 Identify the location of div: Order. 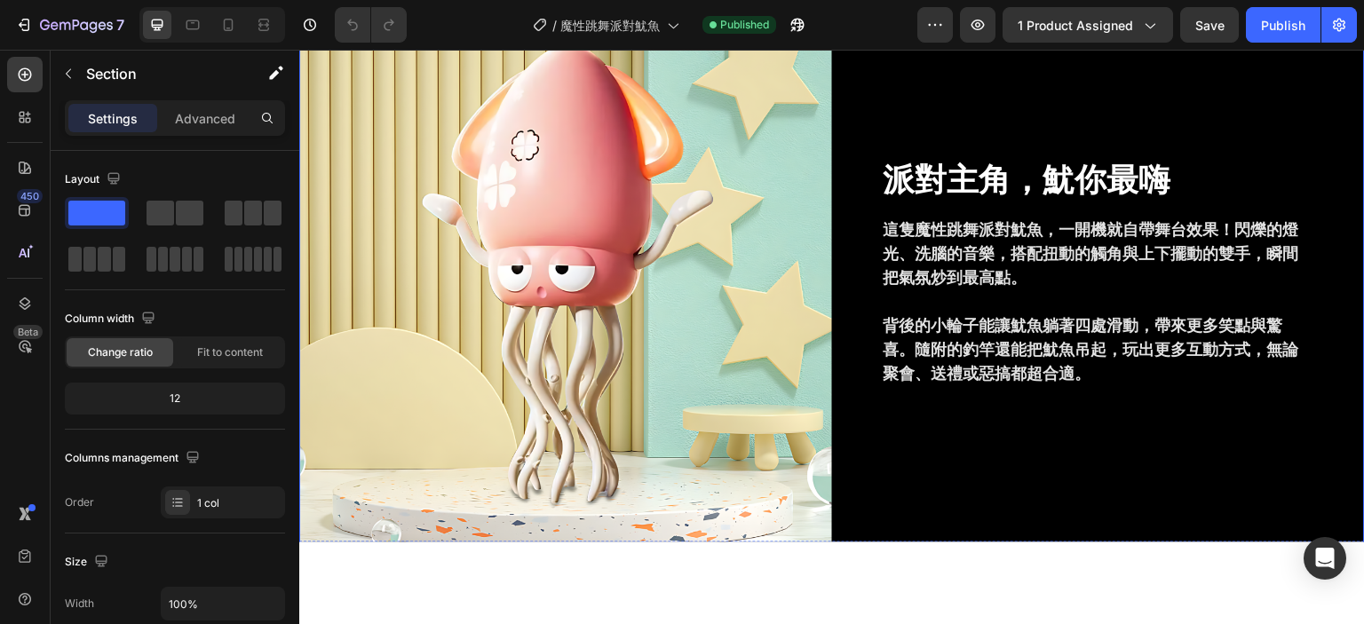
(79, 503).